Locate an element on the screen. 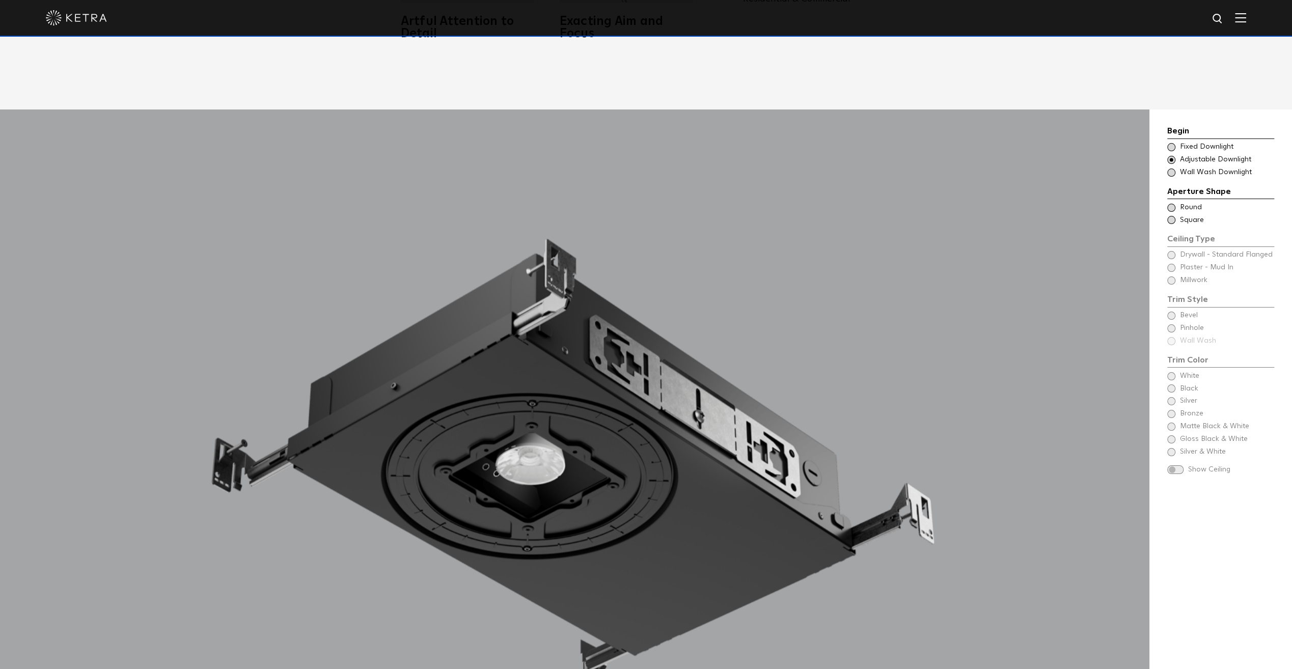 Image resolution: width=1292 pixels, height=669 pixels. span: Adjustable Downlight is located at coordinates (1226, 160).